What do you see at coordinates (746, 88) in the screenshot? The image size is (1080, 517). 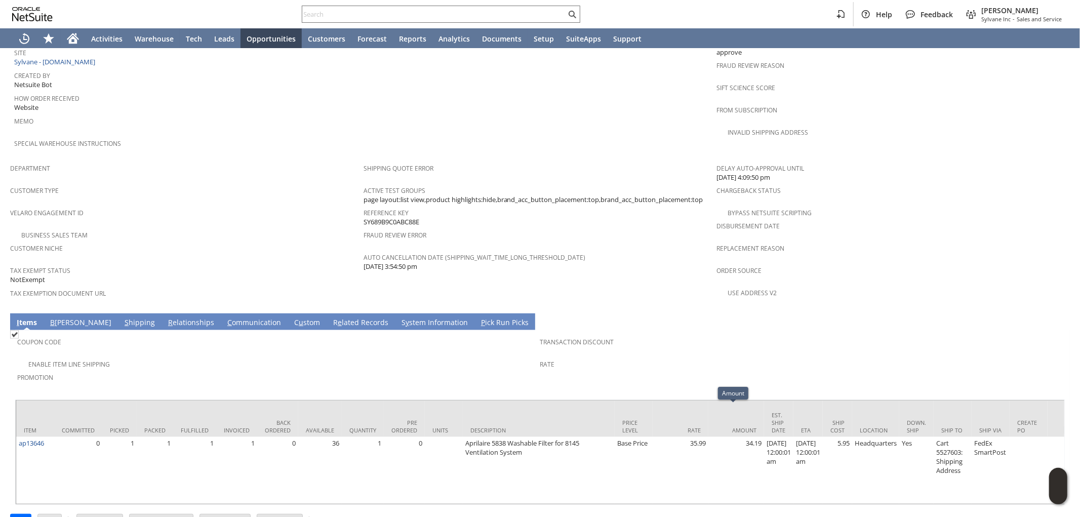 I see `a: Sift Science Score` at bounding box center [746, 88].